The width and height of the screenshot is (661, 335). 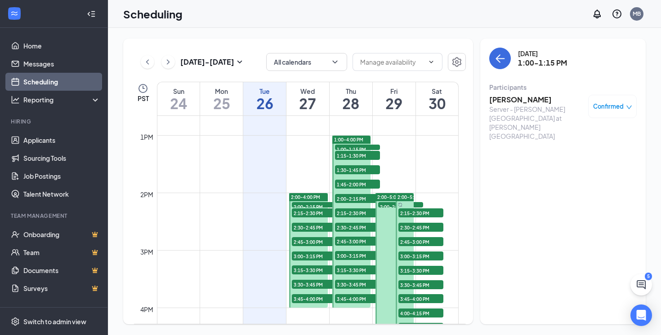 I want to click on h1: 26, so click(x=264, y=103).